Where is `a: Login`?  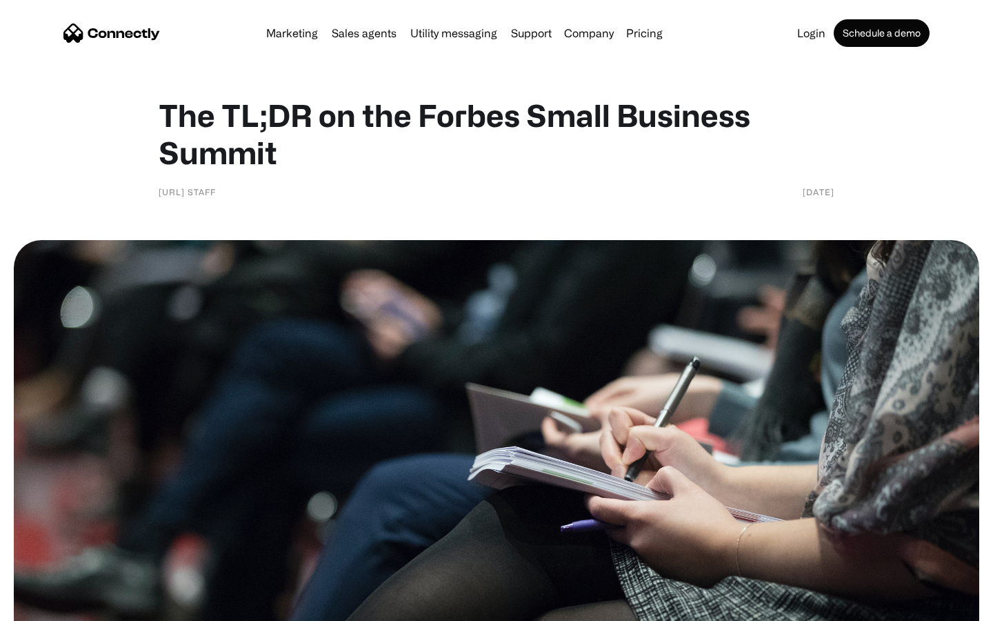 a: Login is located at coordinates (811, 33).